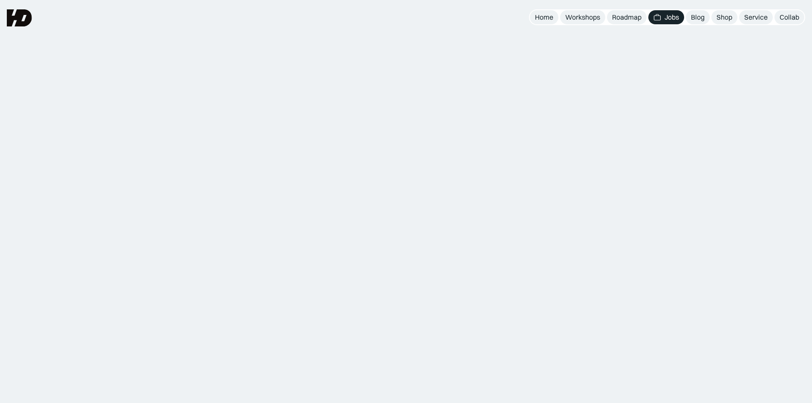 This screenshot has height=403, width=812. Describe the element at coordinates (724, 17) in the screenshot. I see `div: Shop` at that location.